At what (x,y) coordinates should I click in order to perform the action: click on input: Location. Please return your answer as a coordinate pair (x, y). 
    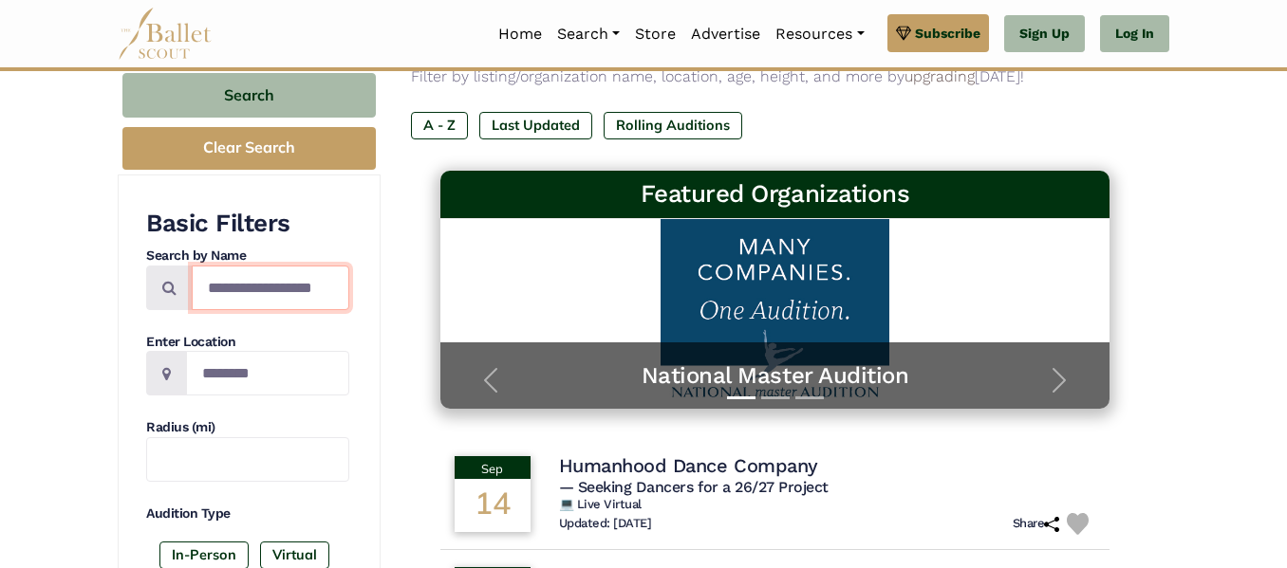
    Looking at the image, I should click on (268, 373).